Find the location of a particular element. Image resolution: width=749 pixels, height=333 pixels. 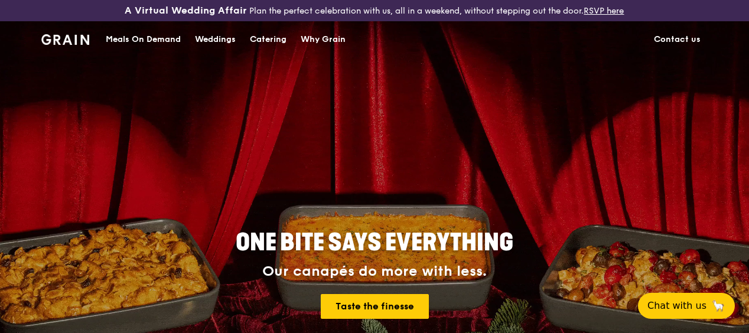

span: Chat with us is located at coordinates (677, 306).